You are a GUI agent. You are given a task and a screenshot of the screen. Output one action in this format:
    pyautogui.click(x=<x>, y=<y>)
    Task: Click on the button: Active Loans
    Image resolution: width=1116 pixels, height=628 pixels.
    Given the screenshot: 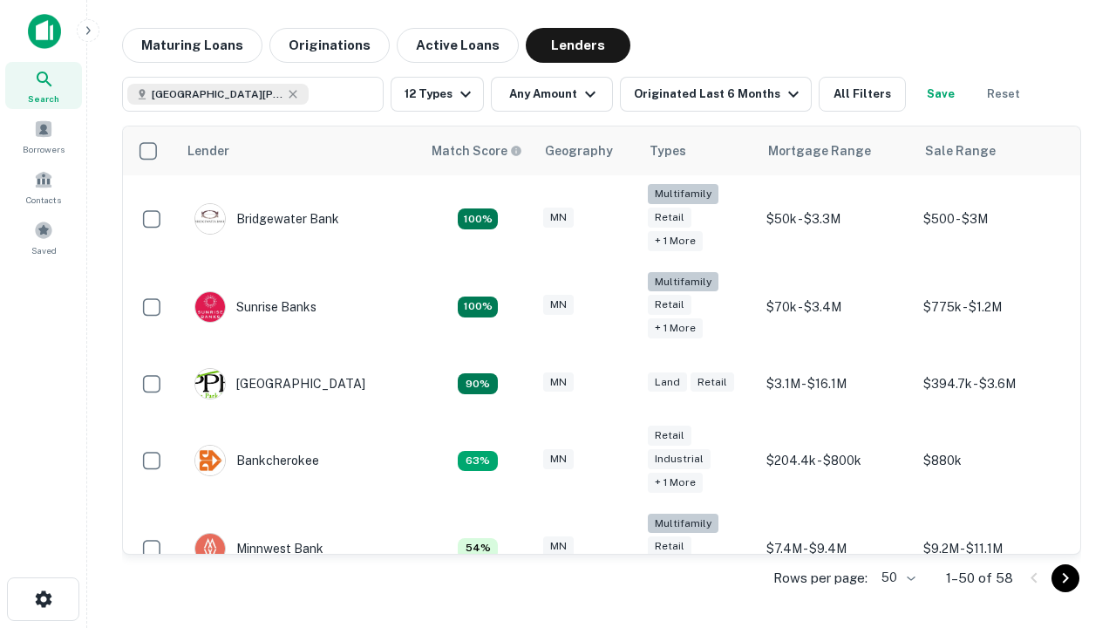 What is the action you would take?
    pyautogui.click(x=458, y=45)
    